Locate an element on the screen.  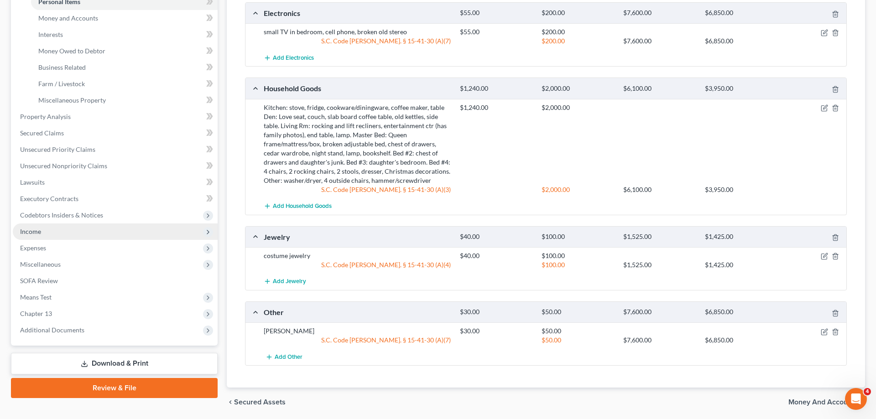
span: Interests is located at coordinates (51, 34).